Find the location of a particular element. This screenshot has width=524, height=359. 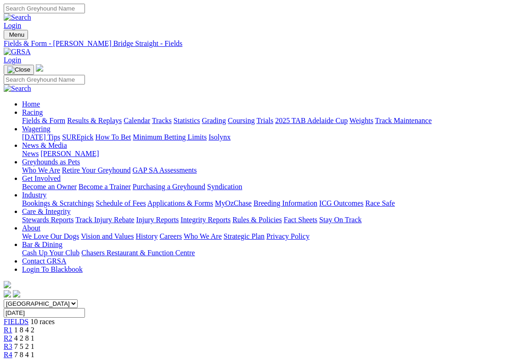

a: Contact GRSA is located at coordinates (44, 261).